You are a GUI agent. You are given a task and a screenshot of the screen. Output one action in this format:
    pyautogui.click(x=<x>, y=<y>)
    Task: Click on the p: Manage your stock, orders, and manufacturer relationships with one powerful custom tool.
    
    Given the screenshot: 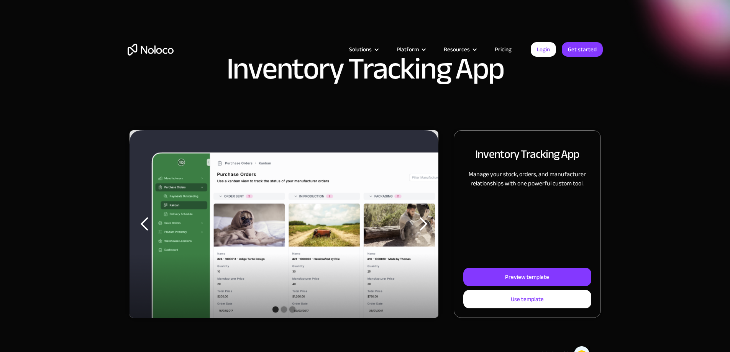 What is the action you would take?
    pyautogui.click(x=527, y=179)
    